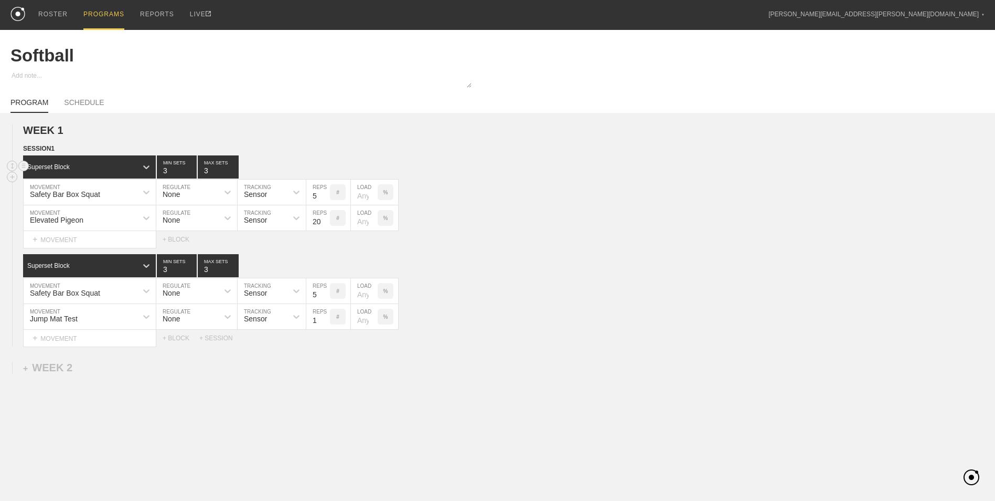 The width and height of the screenshot is (995, 501). I want to click on div: Elevated Pigeon, so click(57, 220).